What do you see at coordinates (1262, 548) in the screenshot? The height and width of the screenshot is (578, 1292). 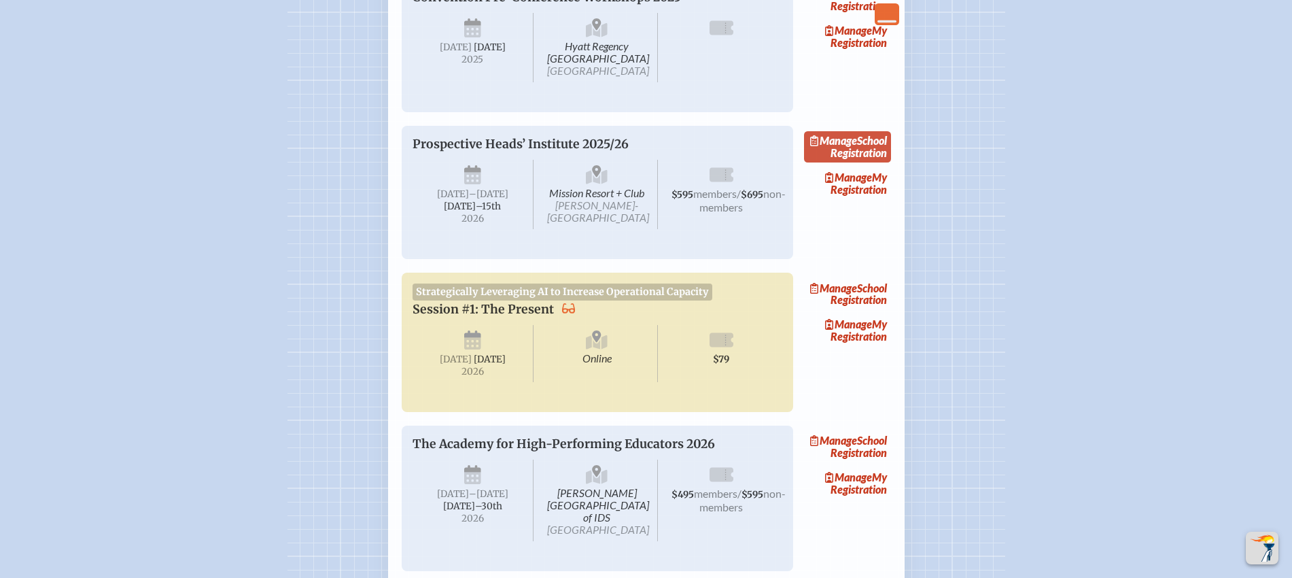 I see `img: To the top` at bounding box center [1262, 548].